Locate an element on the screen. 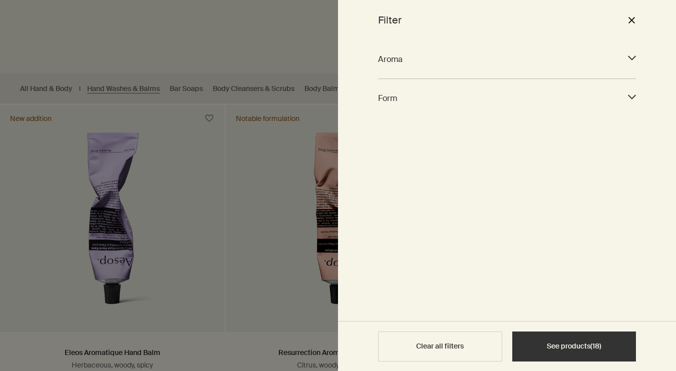 The width and height of the screenshot is (676, 371). h2: Filter is located at coordinates (389, 20).